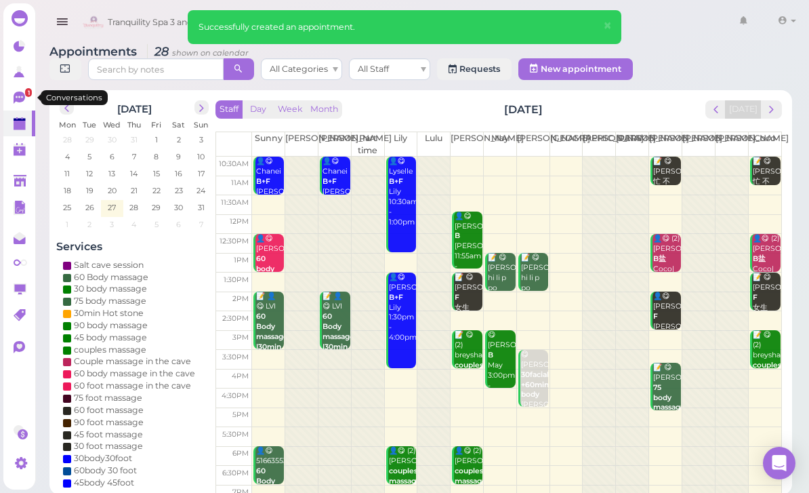 Image resolution: width=809 pixels, height=493 pixels. What do you see at coordinates (110, 325) in the screenshot?
I see `div: 90 body massage` at bounding box center [110, 325].